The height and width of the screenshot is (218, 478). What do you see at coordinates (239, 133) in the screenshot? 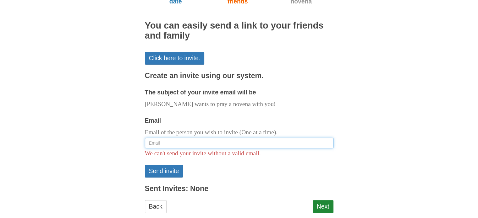
I see `p: Email of the person you wish to invite (One at a time).` at bounding box center [239, 133].